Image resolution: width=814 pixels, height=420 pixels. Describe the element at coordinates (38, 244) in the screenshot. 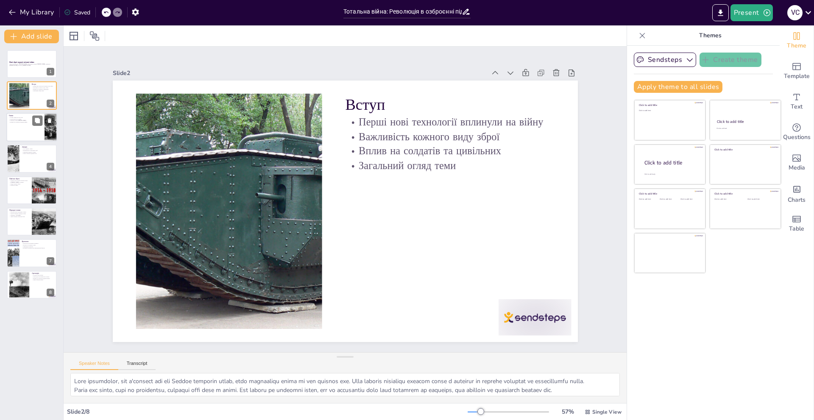

I see `p: Масове застосування кулеметів` at that location.